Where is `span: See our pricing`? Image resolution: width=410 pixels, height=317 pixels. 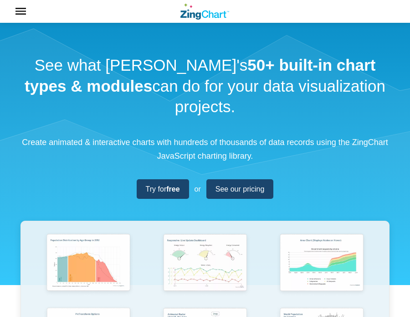
span: See our pricing is located at coordinates (240, 189).